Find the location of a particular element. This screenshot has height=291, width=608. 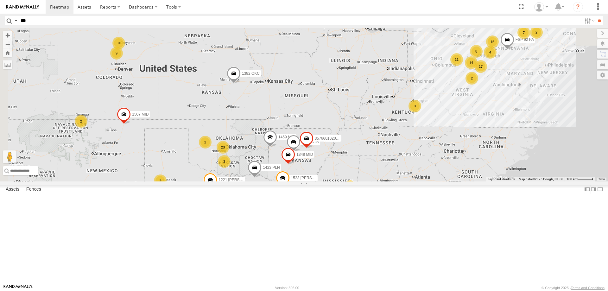

button: Zoom Home is located at coordinates (8, 53).